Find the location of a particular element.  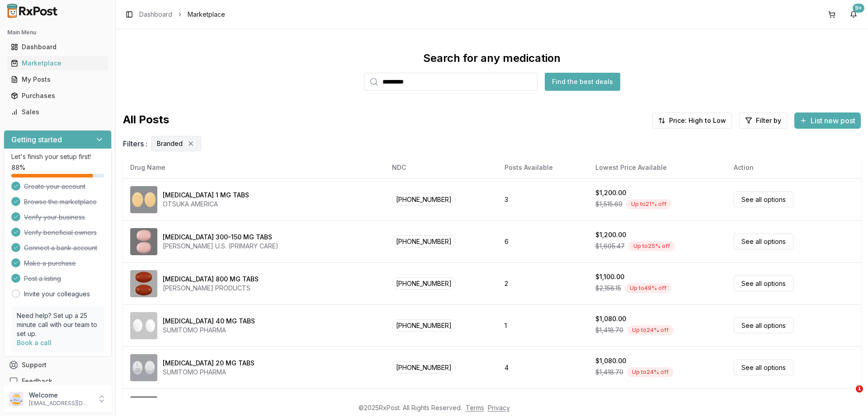

button: Filter by is located at coordinates (763, 121).